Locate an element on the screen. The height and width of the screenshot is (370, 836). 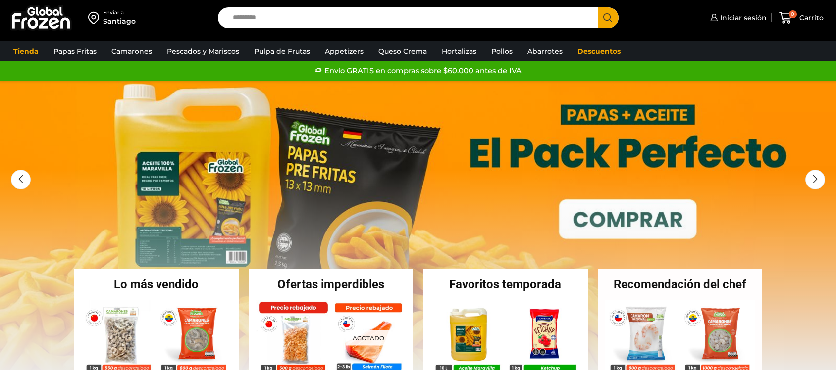
a: Abarrotes is located at coordinates (545, 52).